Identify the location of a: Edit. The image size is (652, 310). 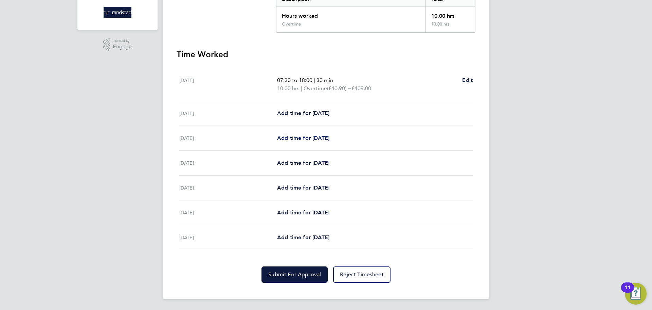
(468, 80).